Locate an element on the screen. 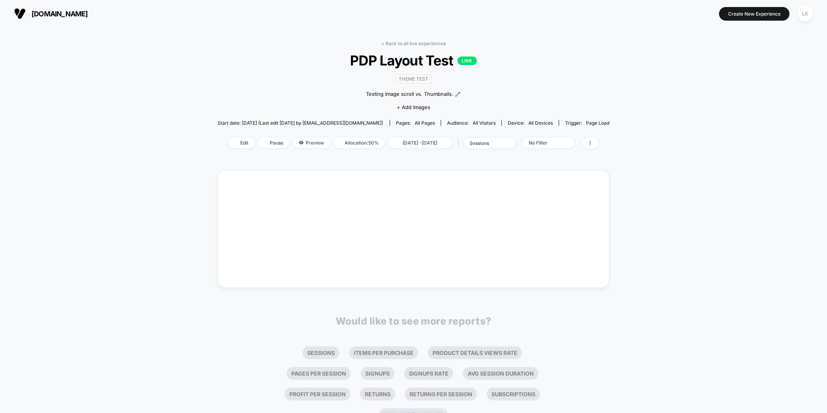  div: No Filter is located at coordinates (544, 142).